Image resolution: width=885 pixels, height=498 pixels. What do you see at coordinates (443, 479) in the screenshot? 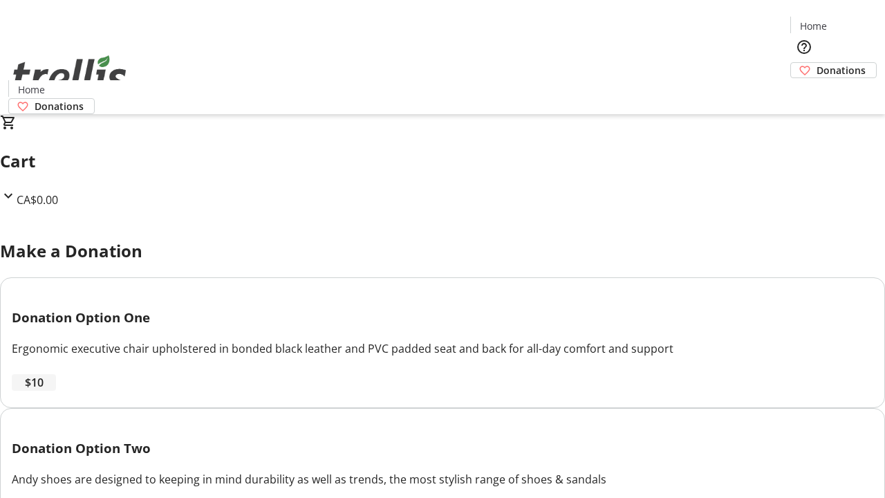
I see `div: Andy shoes are designed to keeping in mind durability as well as trends, the most stylish range o...` at bounding box center [443, 479].